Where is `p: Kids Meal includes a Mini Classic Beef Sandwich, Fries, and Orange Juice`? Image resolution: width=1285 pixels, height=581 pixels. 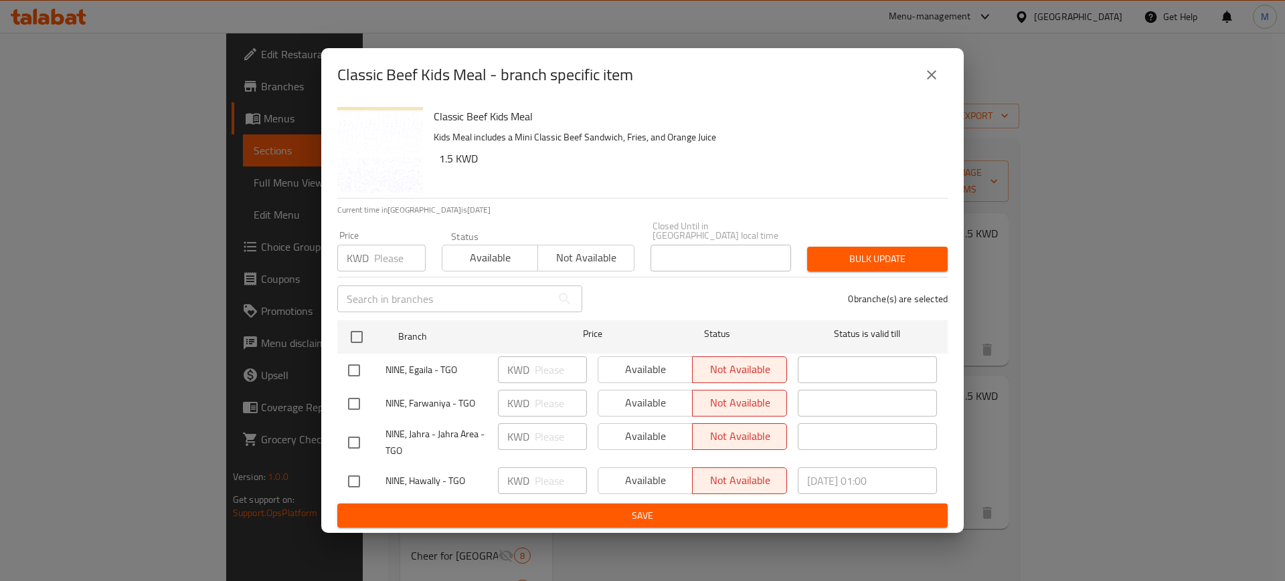
p: Kids Meal includes a Mini Classic Beef Sandwich, Fries, and Orange Juice is located at coordinates (685, 137).